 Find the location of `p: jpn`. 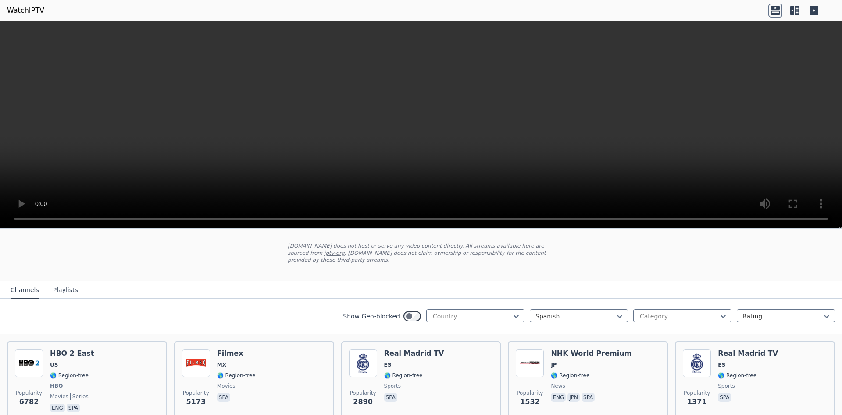

p: jpn is located at coordinates (574, 397).